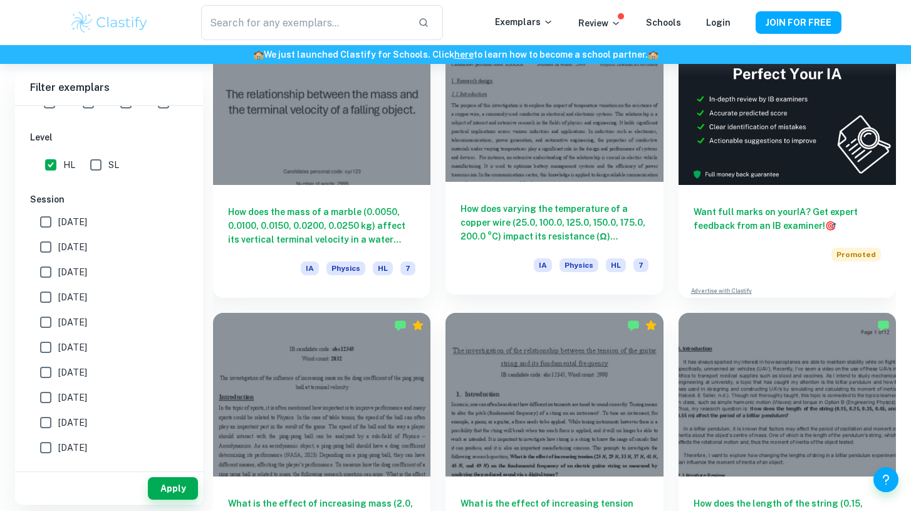 Image resolution: width=911 pixels, height=511 pixels. Describe the element at coordinates (798, 23) in the screenshot. I see `button: JOIN FOR FREE` at that location.